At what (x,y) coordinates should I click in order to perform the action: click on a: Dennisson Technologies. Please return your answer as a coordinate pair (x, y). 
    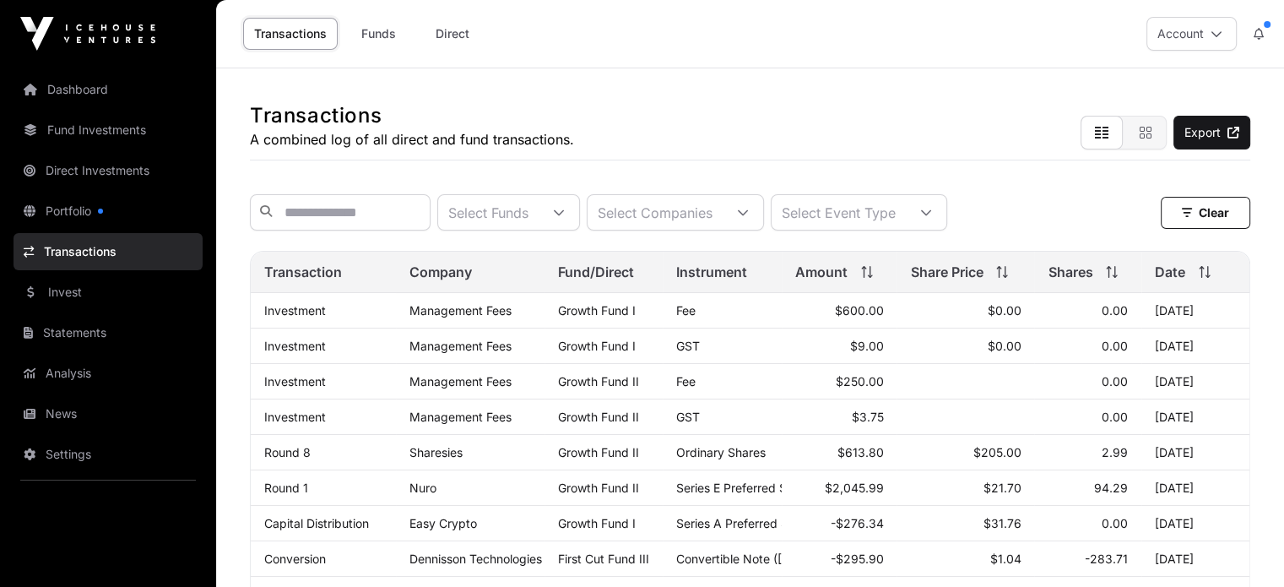
    Looking at the image, I should click on (475, 558).